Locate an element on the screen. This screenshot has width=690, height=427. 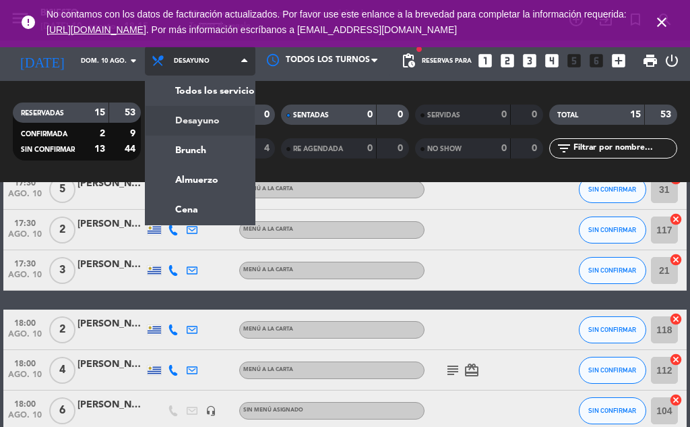
strong: 9 is located at coordinates (134, 133).